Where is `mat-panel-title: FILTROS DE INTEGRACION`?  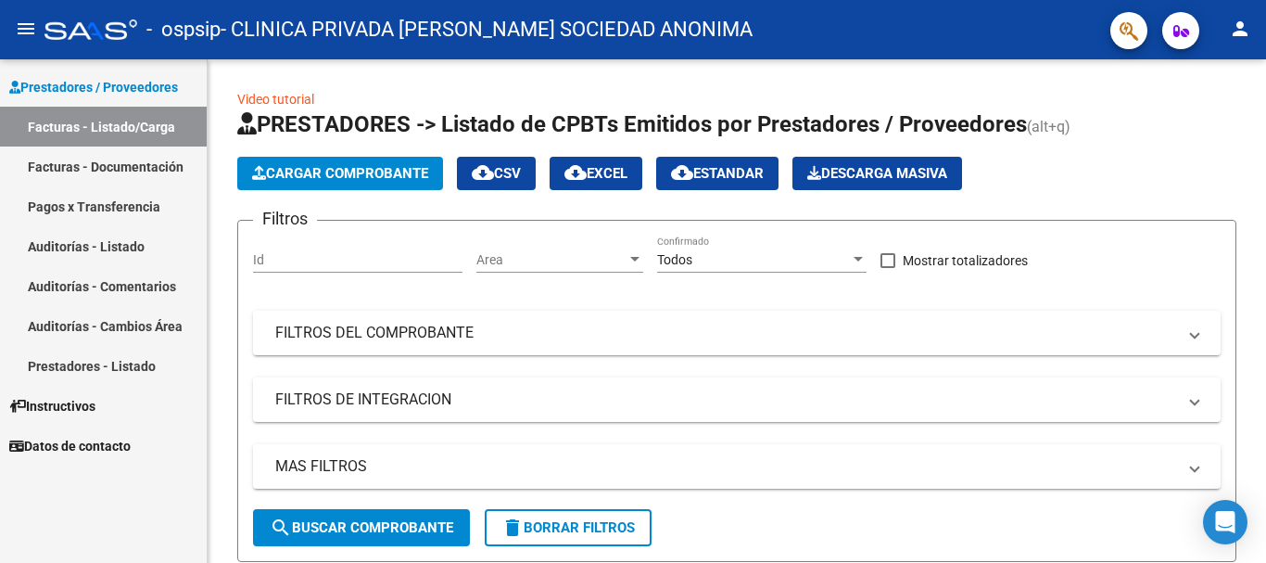
mat-panel-title: FILTROS DE INTEGRACION is located at coordinates (726, 400).